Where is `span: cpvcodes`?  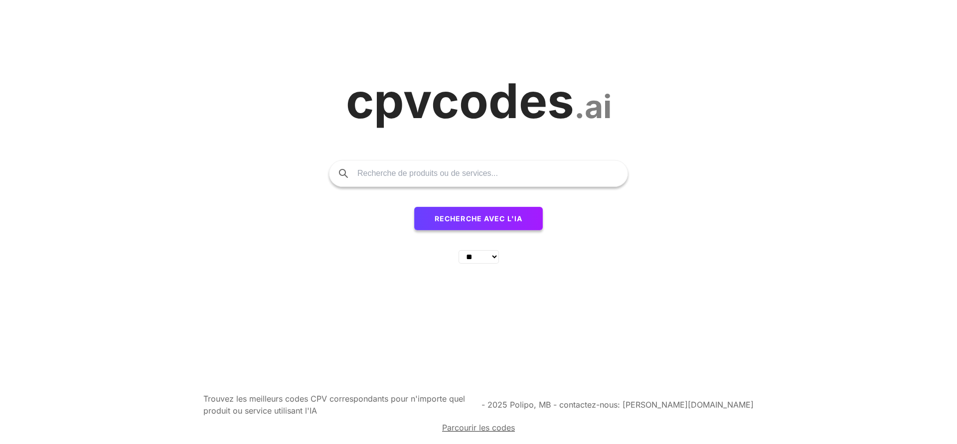 span: cpvcodes is located at coordinates (460, 101).